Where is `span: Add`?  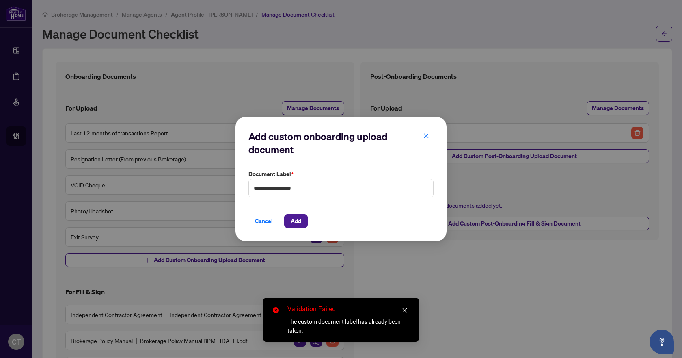
span: Add is located at coordinates (296, 221).